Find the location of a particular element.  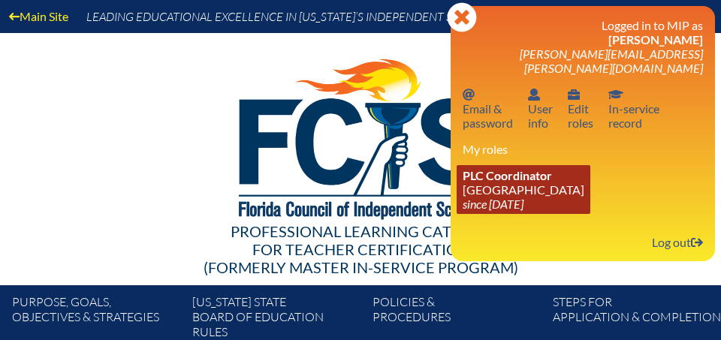

a: User infoUserinfo is located at coordinates (540, 108).